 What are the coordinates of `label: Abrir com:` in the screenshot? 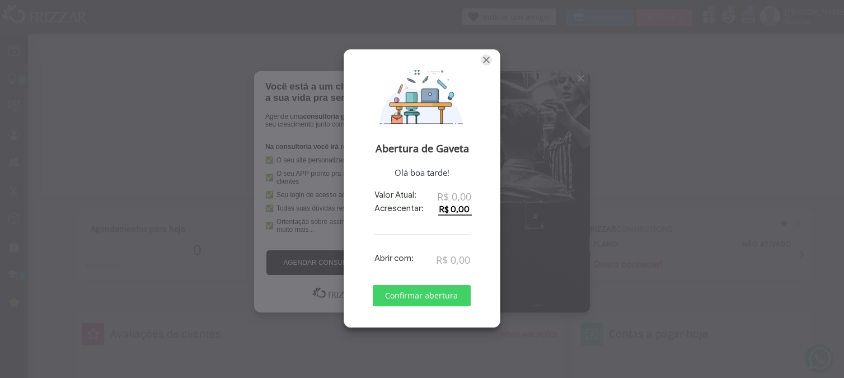 It's located at (394, 258).